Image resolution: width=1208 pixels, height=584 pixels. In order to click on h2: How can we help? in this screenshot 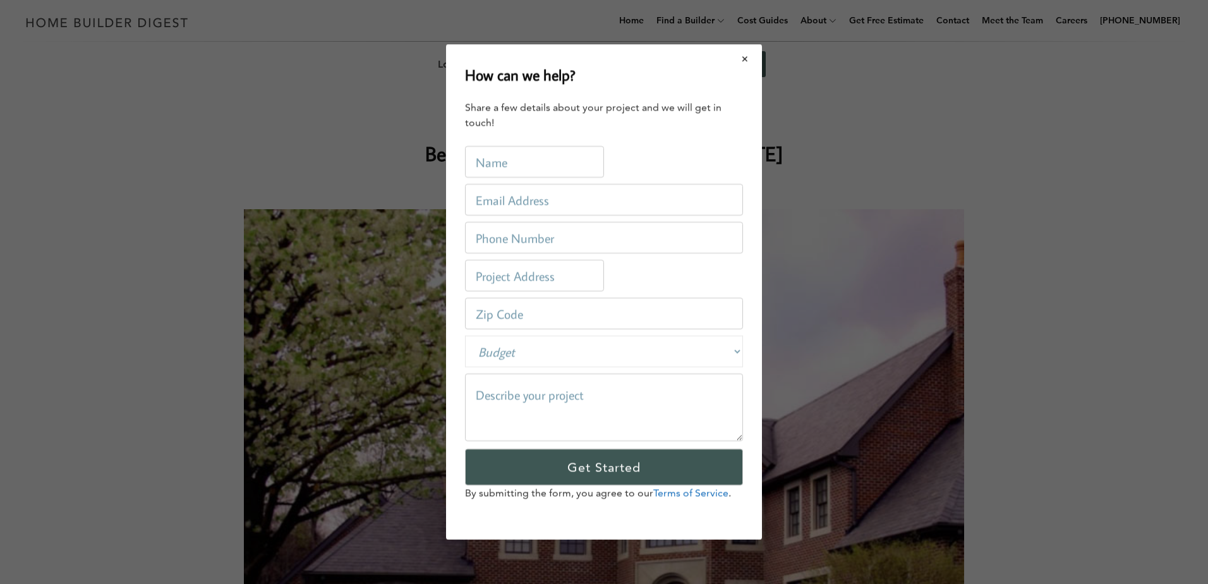, I will do `click(520, 75)`.